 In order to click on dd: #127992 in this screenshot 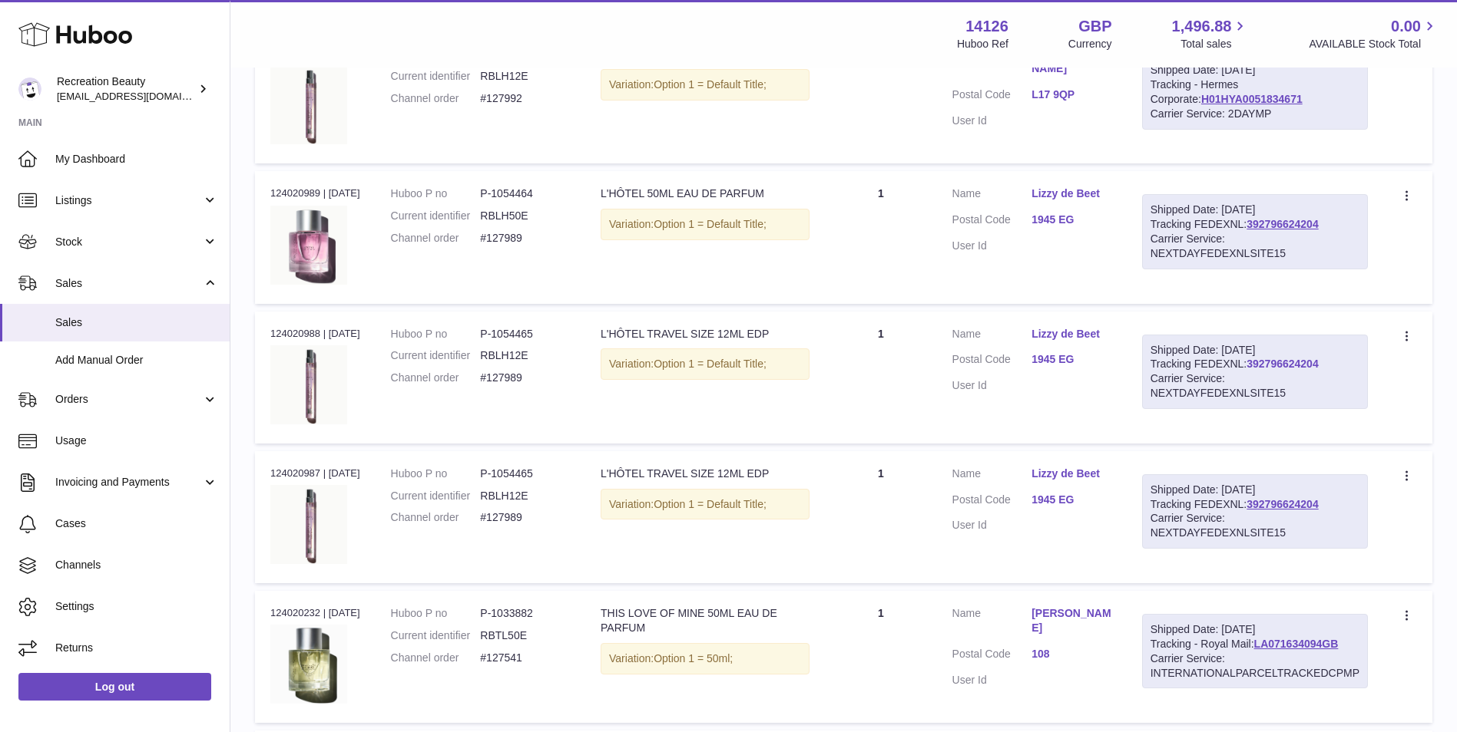, I will do `click(524, 98)`.